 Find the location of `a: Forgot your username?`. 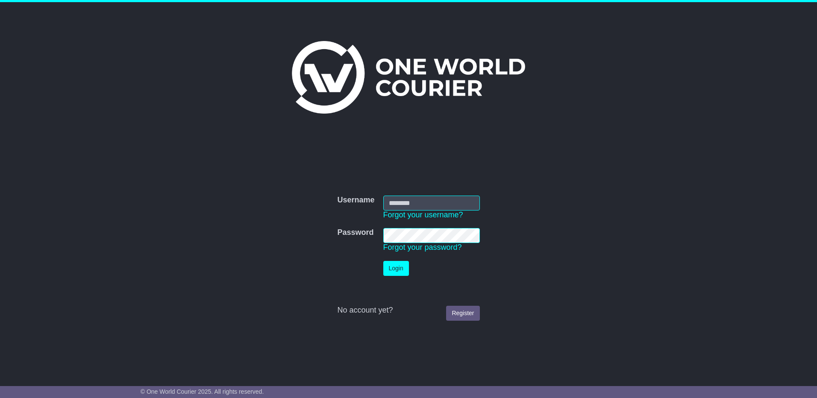

a: Forgot your username? is located at coordinates (423, 215).